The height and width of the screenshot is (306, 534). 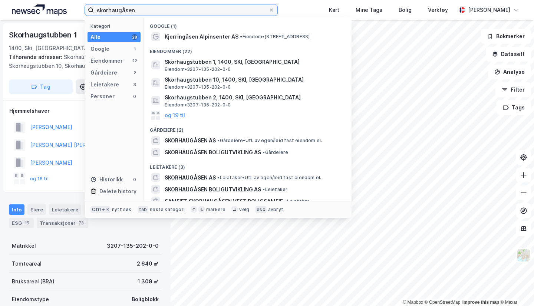 What do you see at coordinates (21, 223) in the screenshot?
I see `div: ESG` at bounding box center [21, 223].